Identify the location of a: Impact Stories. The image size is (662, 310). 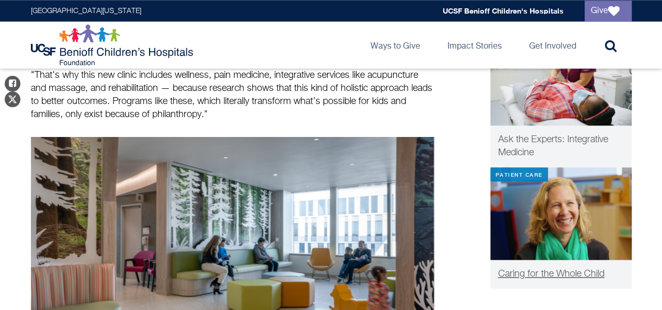
(475, 45).